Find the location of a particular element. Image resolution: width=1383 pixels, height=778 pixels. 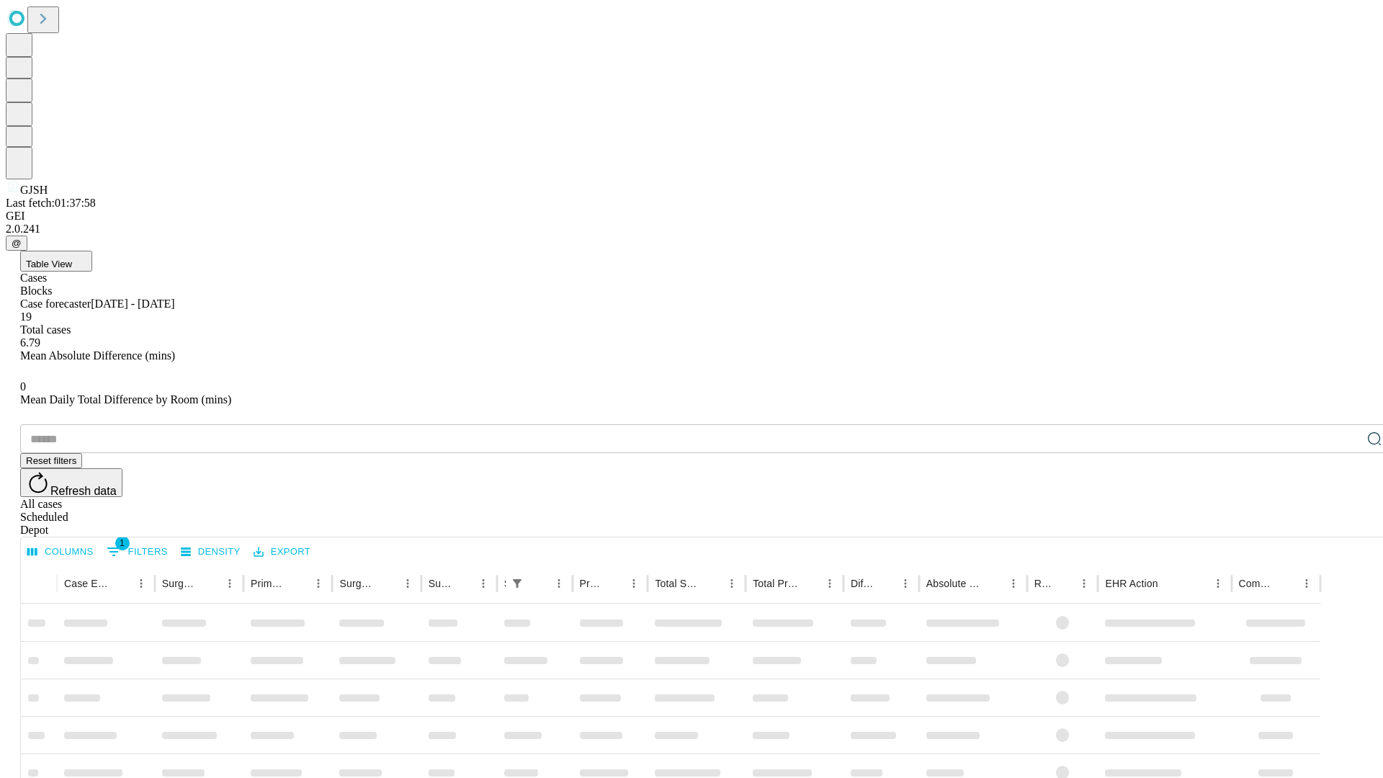

div: Surgery Date is located at coordinates (440, 583).